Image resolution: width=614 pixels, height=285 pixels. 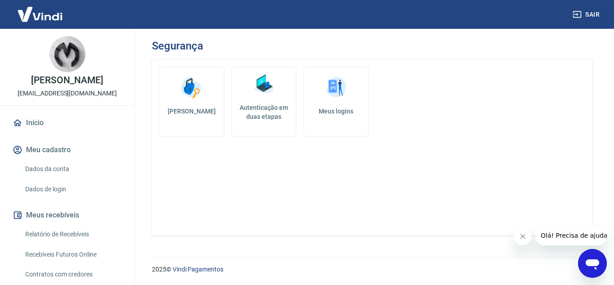 What do you see at coordinates (72, 234) in the screenshot?
I see `a: Relatório de Recebíveis` at bounding box center [72, 234].